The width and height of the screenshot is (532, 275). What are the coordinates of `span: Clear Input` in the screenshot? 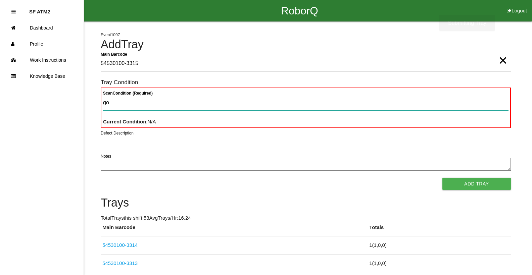 It's located at (503, 54).